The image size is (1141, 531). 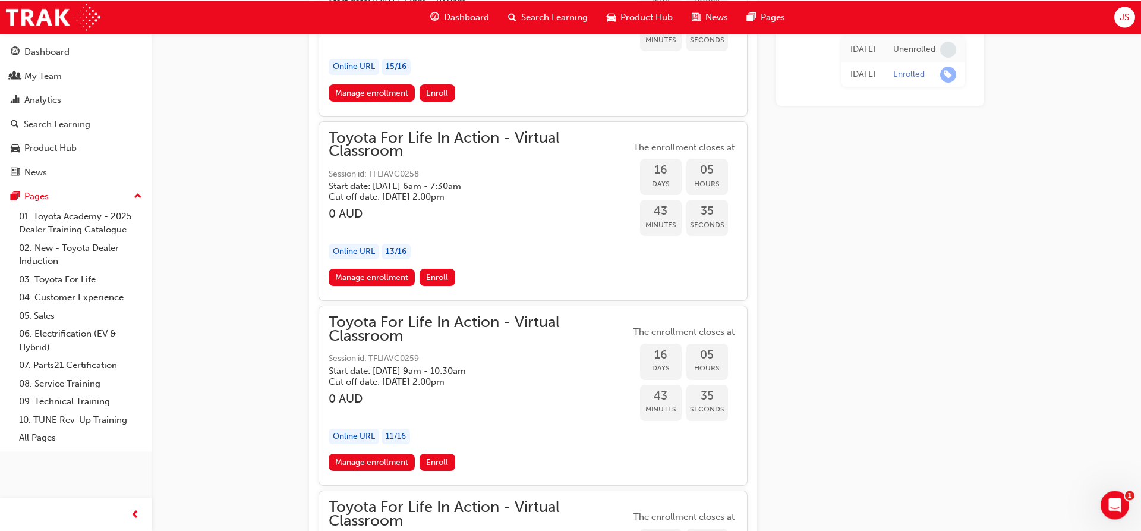 I want to click on div: Analytics, so click(x=43, y=99).